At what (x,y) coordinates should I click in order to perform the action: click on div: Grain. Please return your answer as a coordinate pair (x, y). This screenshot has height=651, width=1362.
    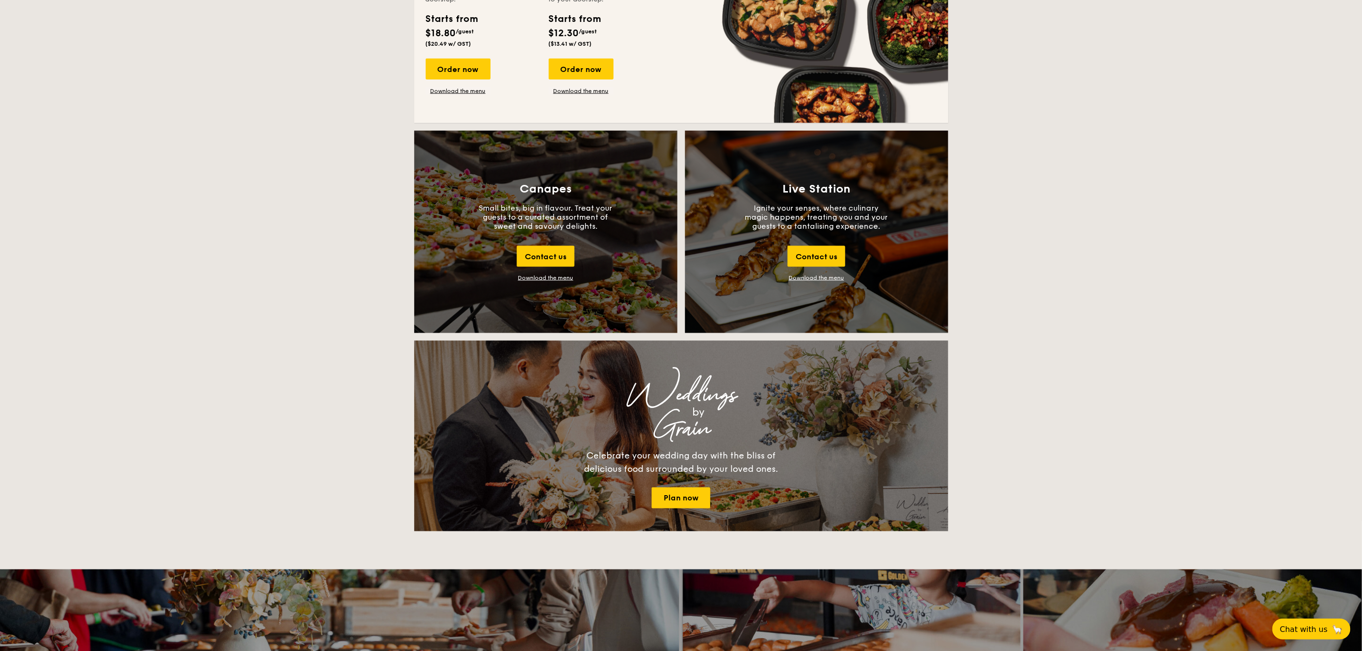
    Looking at the image, I should click on (681, 429).